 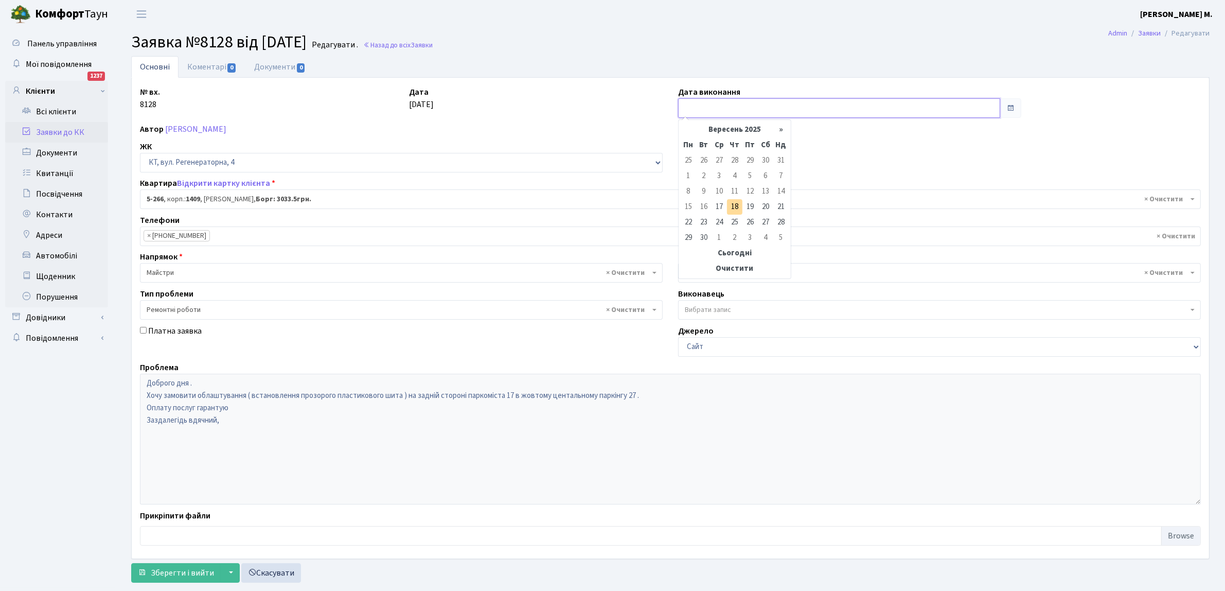 What do you see at coordinates (781, 161) in the screenshot?
I see `td: 31` at bounding box center [781, 161].